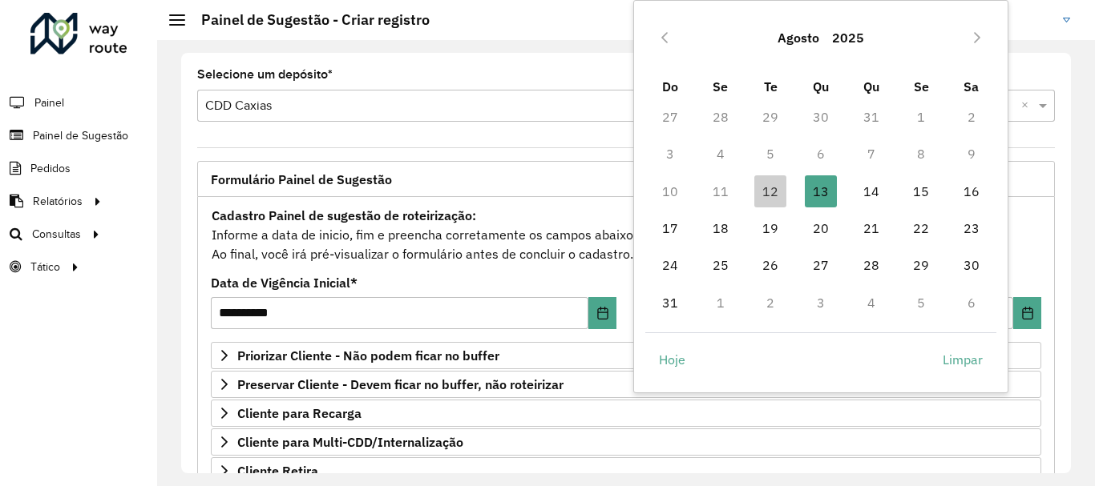 Image resolution: width=1095 pixels, height=486 pixels. I want to click on td: 5, so click(921, 303).